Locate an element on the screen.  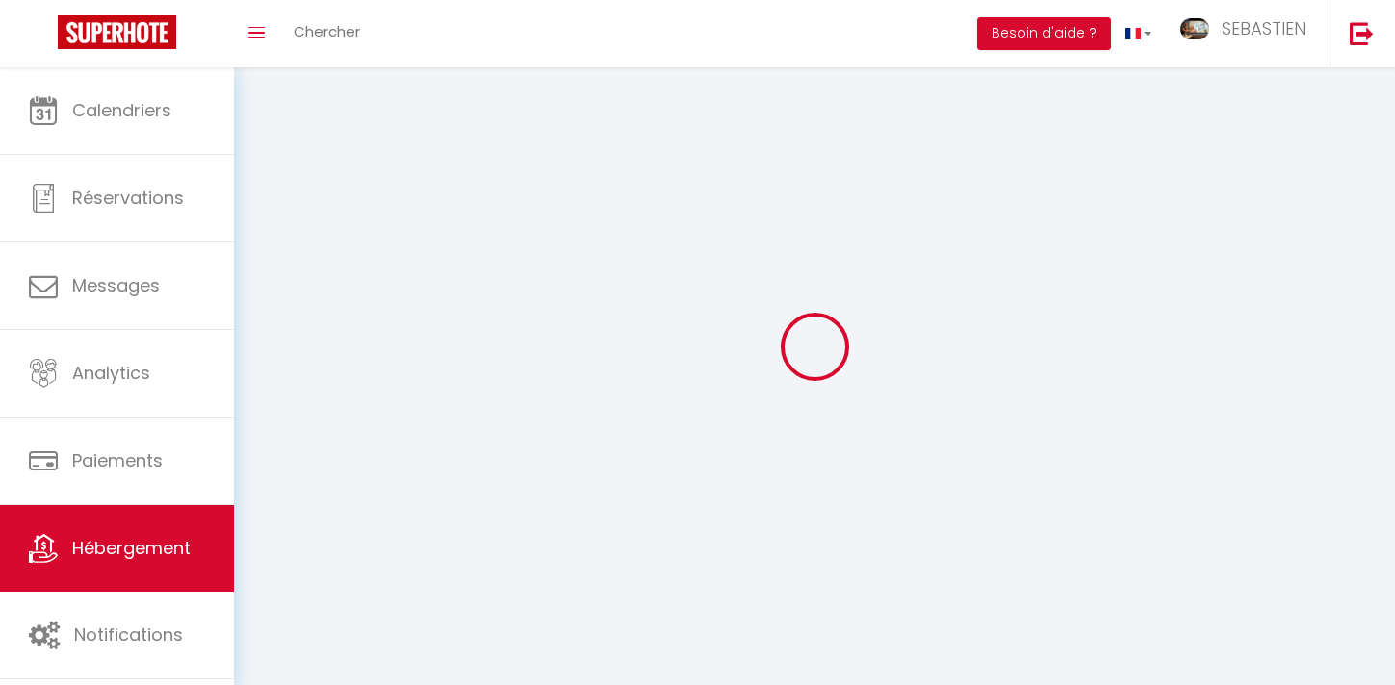
span: Calendriers is located at coordinates (121, 110).